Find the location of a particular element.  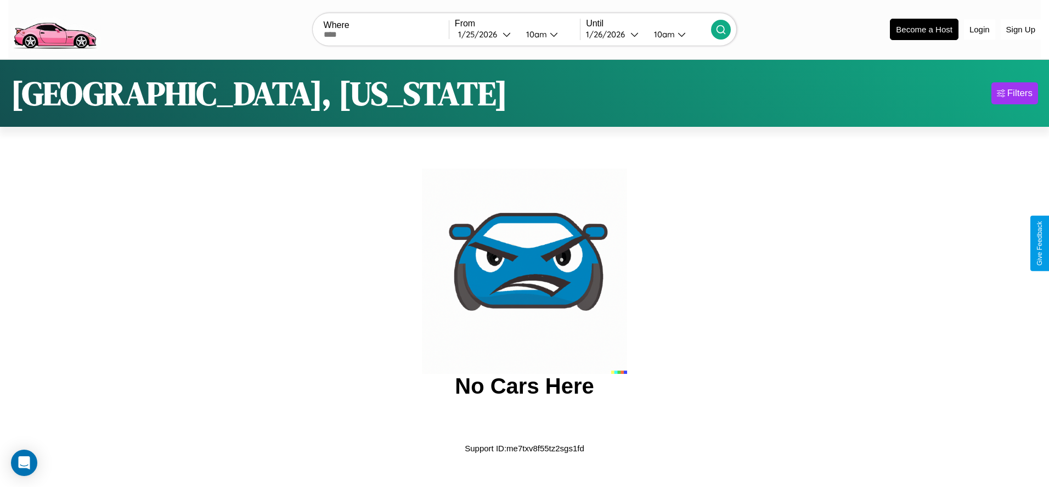

div: Give Feedback is located at coordinates (1040, 243).